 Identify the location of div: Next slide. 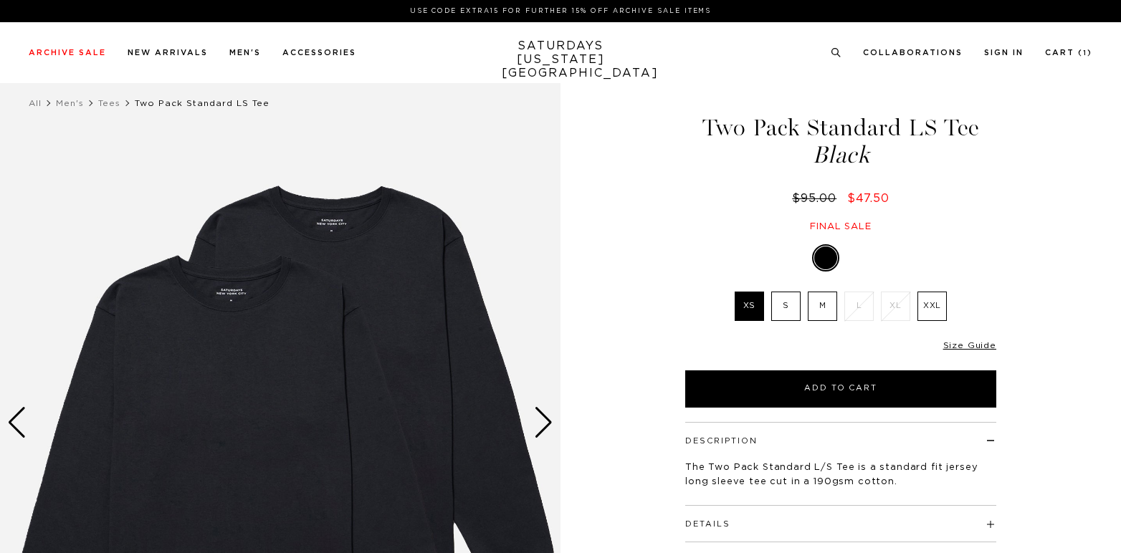
(543, 423).